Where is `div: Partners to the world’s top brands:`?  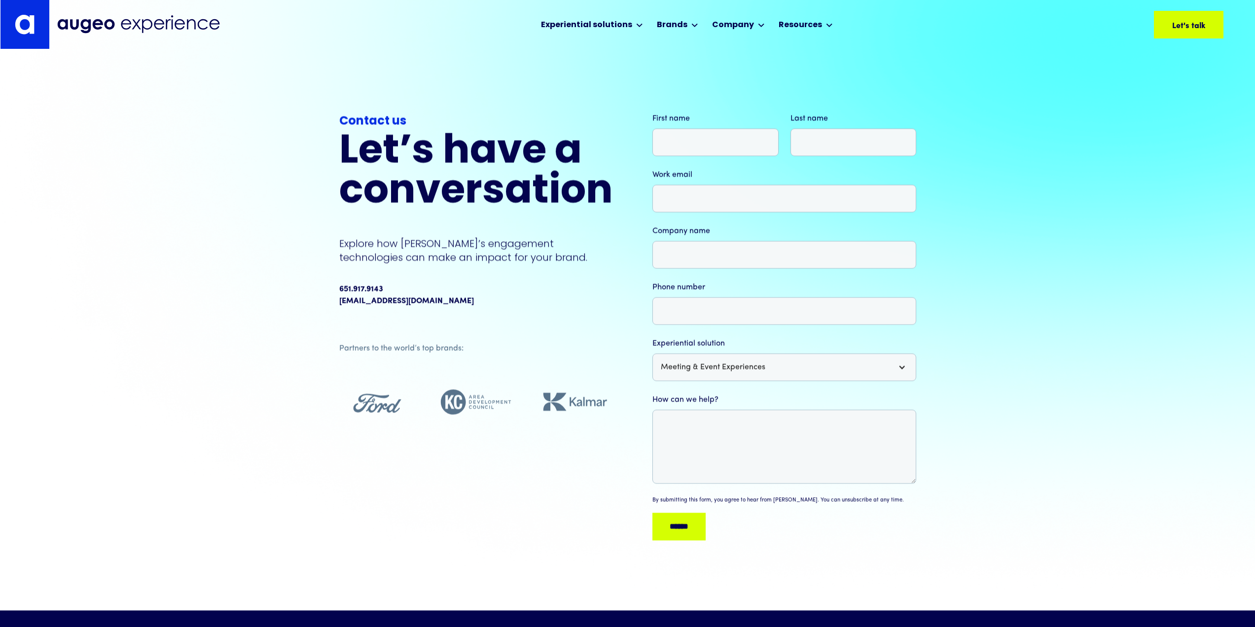 div: Partners to the world’s top brands: is located at coordinates (476, 348).